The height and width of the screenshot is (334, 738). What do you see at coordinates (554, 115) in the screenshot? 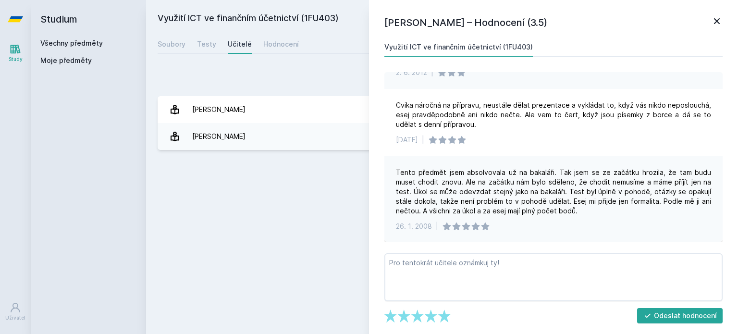
I see `div: Cvika náročná na přípravu, neustále dělat prezentace a vykládat to, když vás nikdo neposlouchá, e...` at bounding box center [554, 115].